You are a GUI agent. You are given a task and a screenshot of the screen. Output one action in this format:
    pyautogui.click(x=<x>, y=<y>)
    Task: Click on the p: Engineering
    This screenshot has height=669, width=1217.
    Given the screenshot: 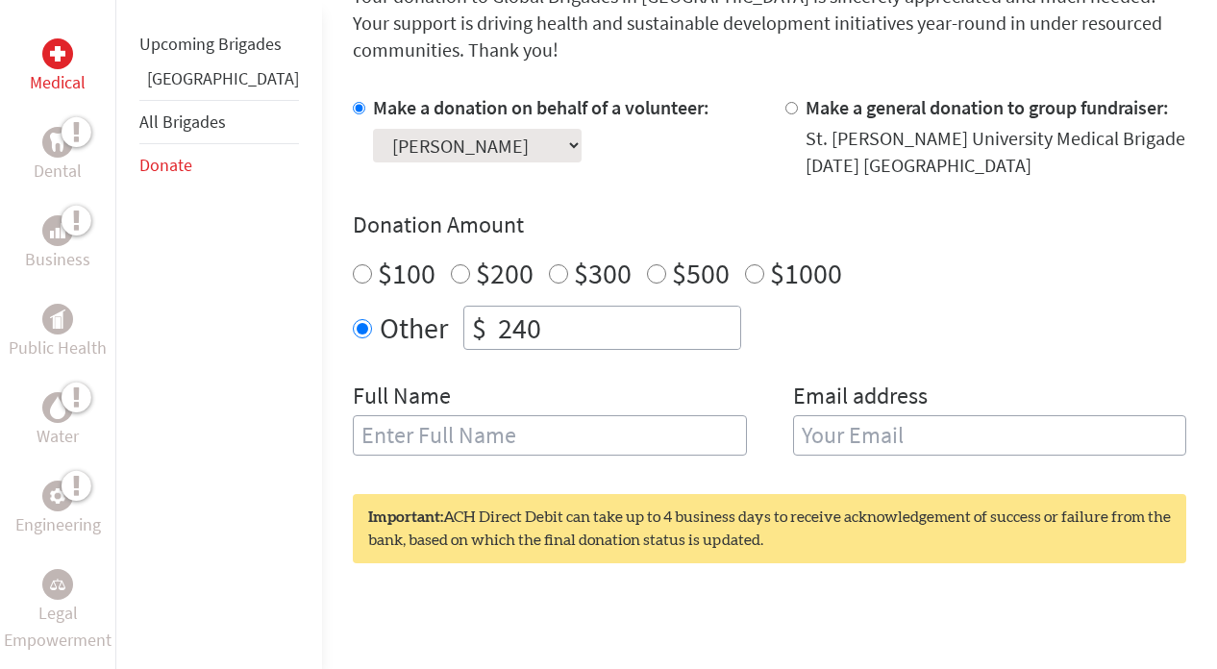 What is the action you would take?
    pyautogui.click(x=58, y=525)
    